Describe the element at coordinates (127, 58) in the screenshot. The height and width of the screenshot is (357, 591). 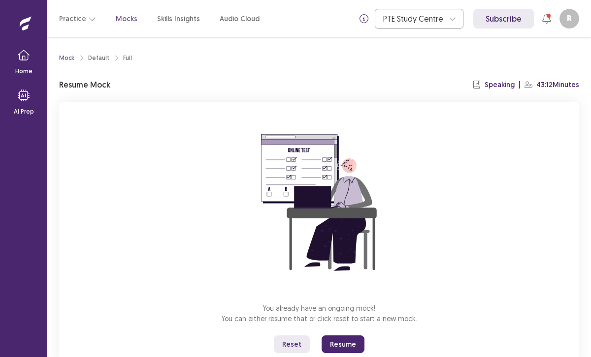
I see `div: Full` at that location.